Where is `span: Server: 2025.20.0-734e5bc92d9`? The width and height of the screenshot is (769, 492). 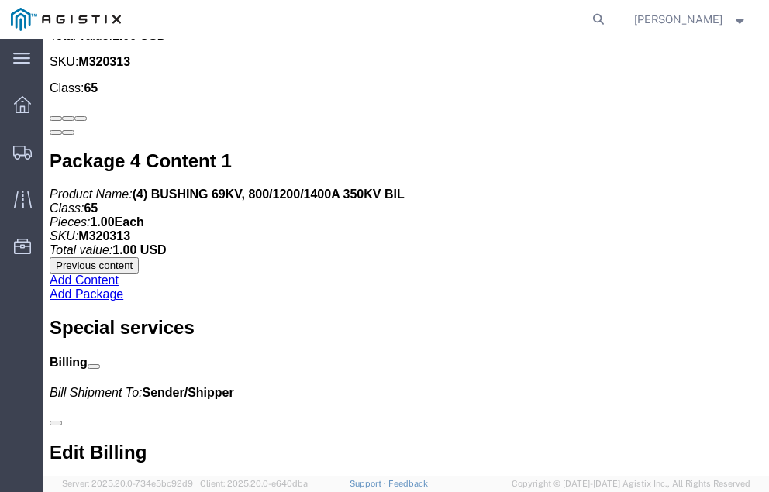 span: Server: 2025.20.0-734e5bc92d9 is located at coordinates (127, 484).